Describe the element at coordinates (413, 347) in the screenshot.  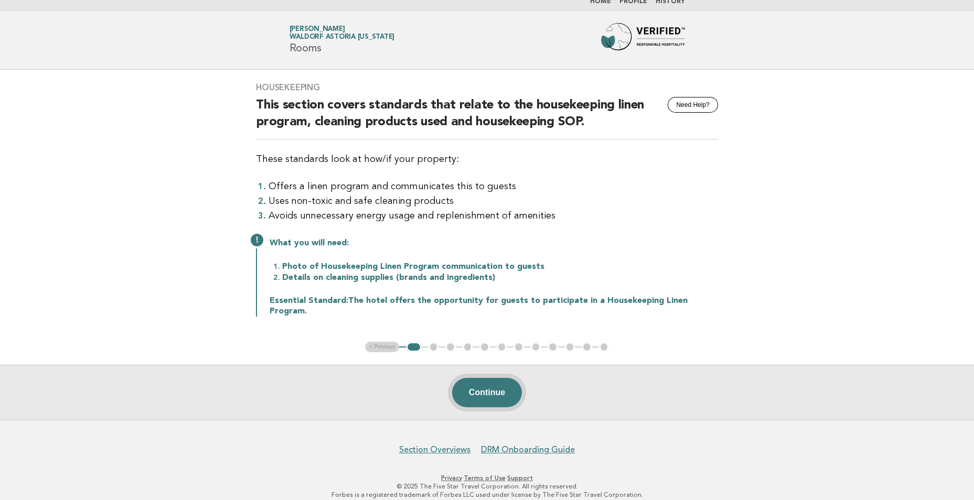
I see `button: 1` at that location.